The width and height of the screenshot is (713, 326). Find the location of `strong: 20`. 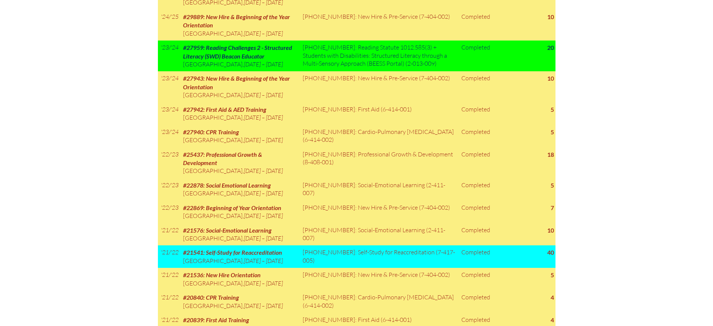

strong: 20 is located at coordinates (550, 47).